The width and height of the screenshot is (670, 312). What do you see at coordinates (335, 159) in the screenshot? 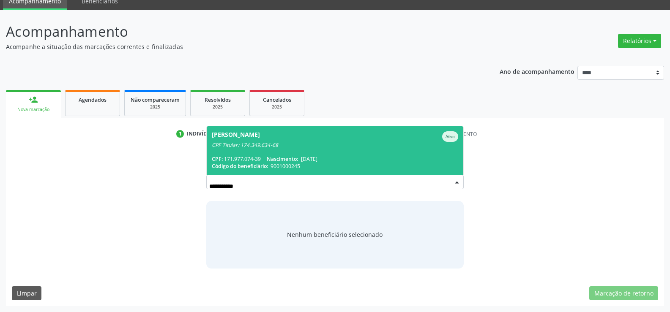
I see `div: 171.977.074-39` at bounding box center [335, 159].